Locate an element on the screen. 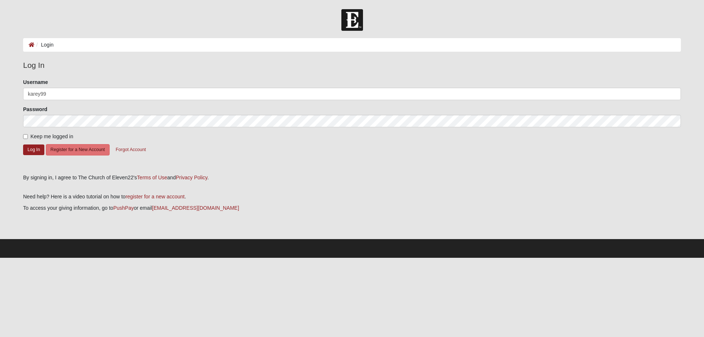 The height and width of the screenshot is (337, 704). a: Privacy Policy is located at coordinates (191, 178).